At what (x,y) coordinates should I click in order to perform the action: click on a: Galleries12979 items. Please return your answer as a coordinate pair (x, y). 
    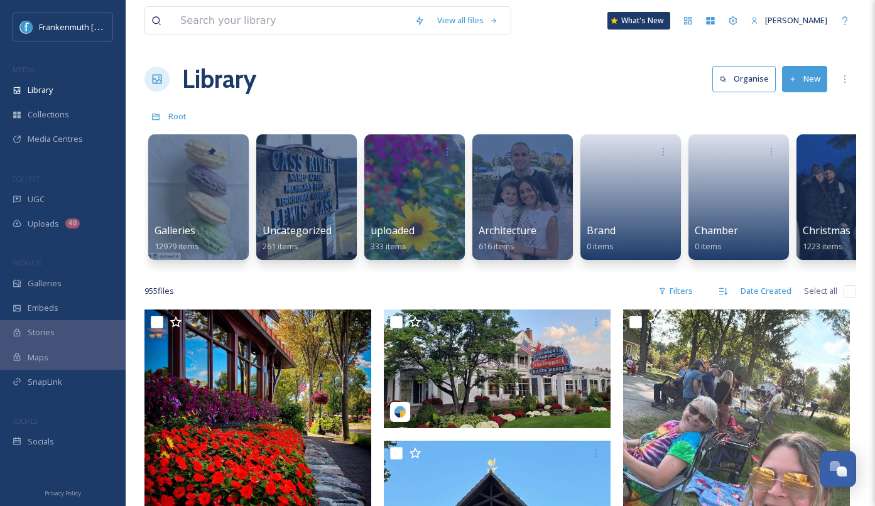
    Looking at the image, I should click on (177, 238).